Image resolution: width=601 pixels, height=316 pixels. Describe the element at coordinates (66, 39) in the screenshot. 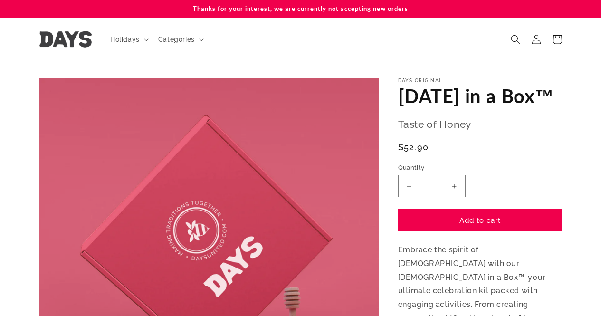

I see `img: Days United` at that location.